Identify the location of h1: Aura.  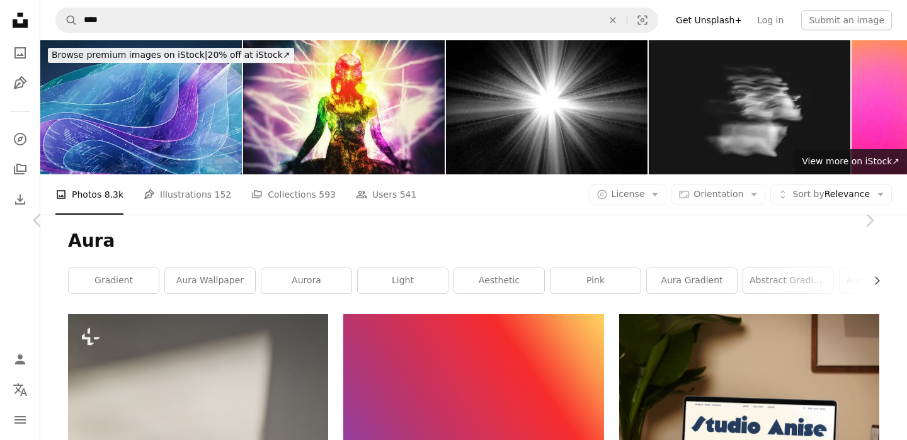
(473, 241).